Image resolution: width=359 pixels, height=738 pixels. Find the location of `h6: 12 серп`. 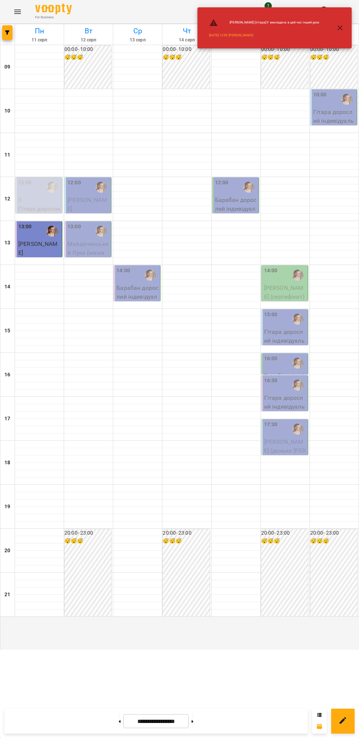

h6: 12 серп is located at coordinates (88, 40).